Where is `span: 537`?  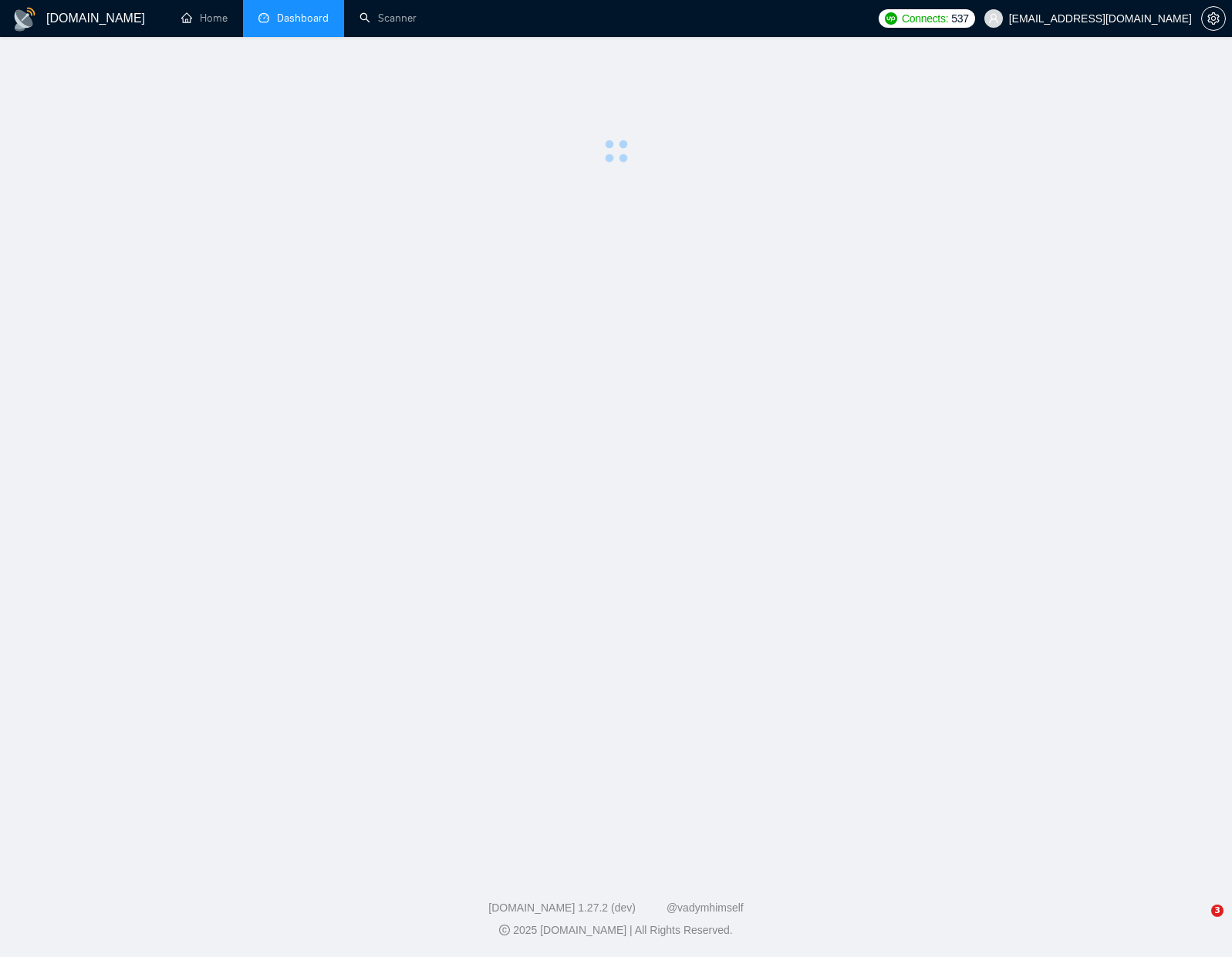 span: 537 is located at coordinates (959, 19).